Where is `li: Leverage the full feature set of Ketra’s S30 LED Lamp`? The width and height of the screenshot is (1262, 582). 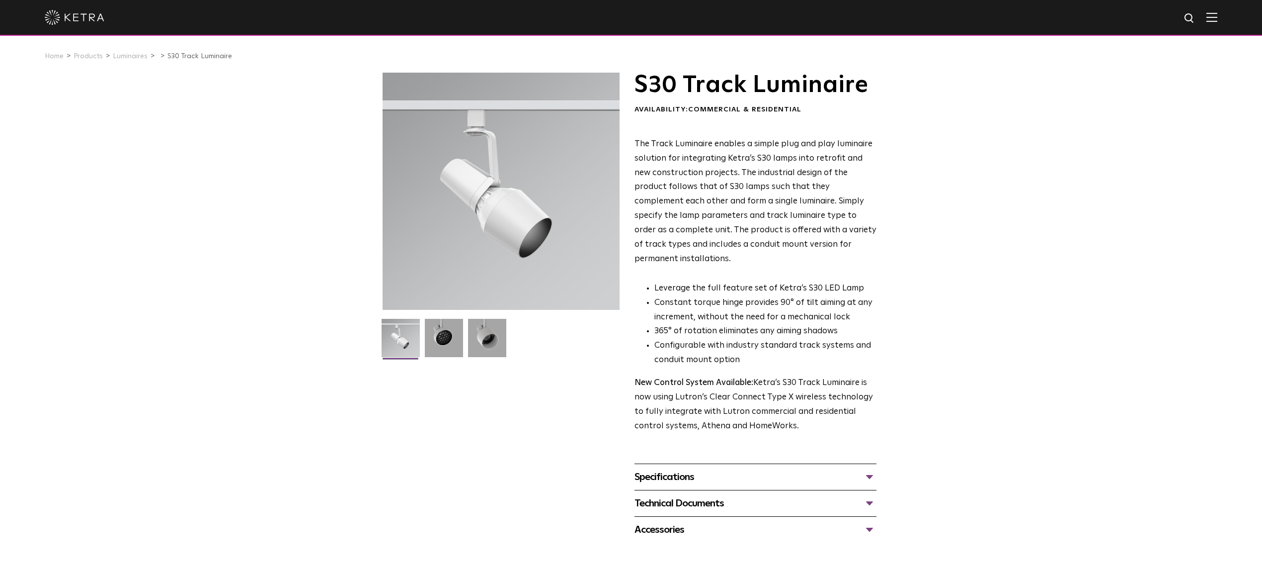 li: Leverage the full feature set of Ketra’s S30 LED Lamp is located at coordinates (765, 288).